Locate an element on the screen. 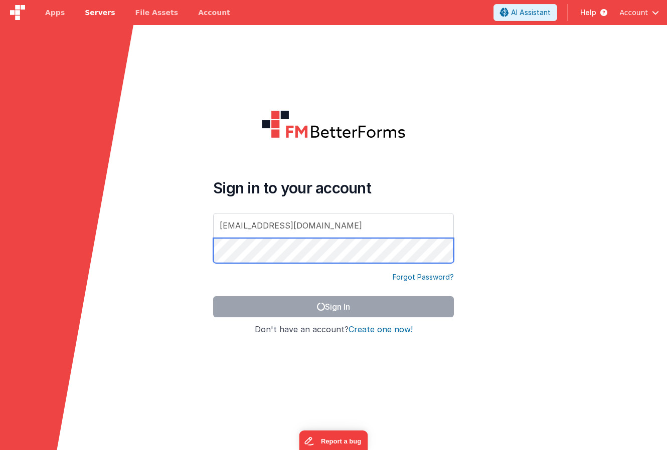 This screenshot has width=667, height=450. h4: Sign in to your account is located at coordinates (333, 188).